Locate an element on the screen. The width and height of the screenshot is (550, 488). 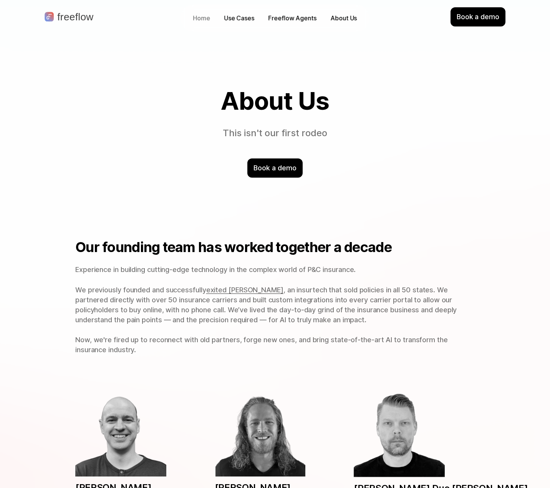
p: Home is located at coordinates (201, 18).